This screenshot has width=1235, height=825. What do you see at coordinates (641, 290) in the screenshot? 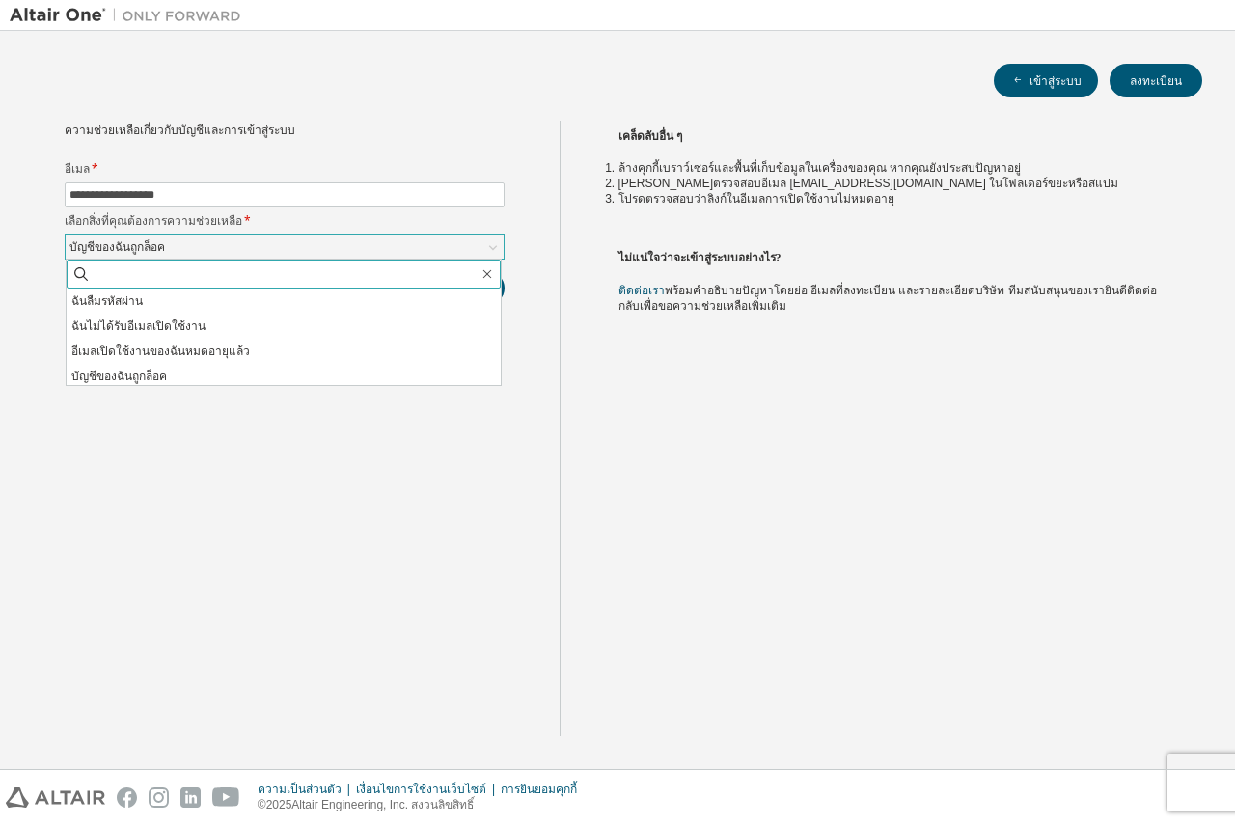
I see `font: ติดต่อเรา` at bounding box center [641, 290].